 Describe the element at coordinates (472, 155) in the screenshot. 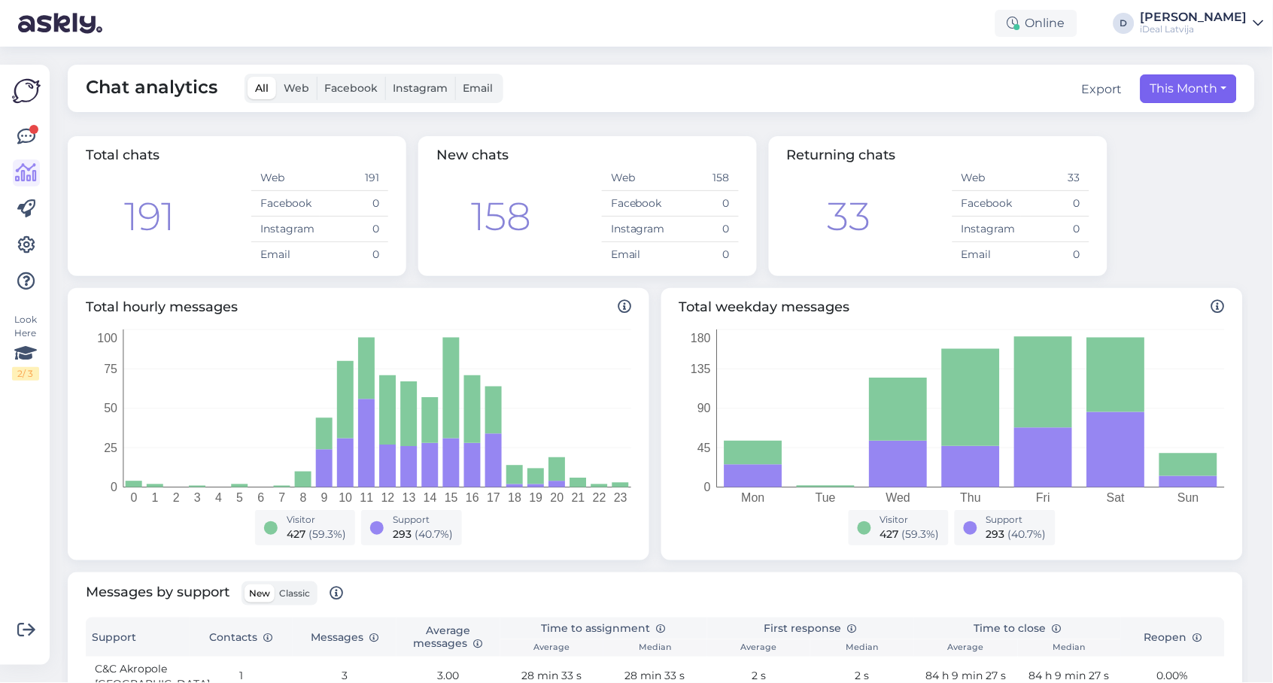

I see `span: New chats` at that location.